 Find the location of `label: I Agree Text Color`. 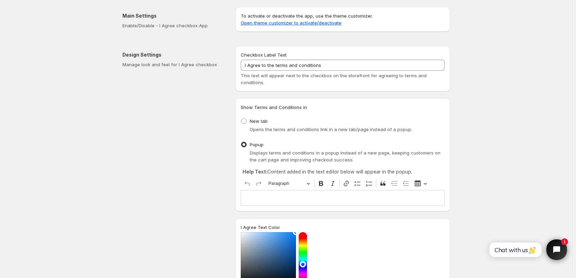

label: I Agree Text Color is located at coordinates (260, 227).